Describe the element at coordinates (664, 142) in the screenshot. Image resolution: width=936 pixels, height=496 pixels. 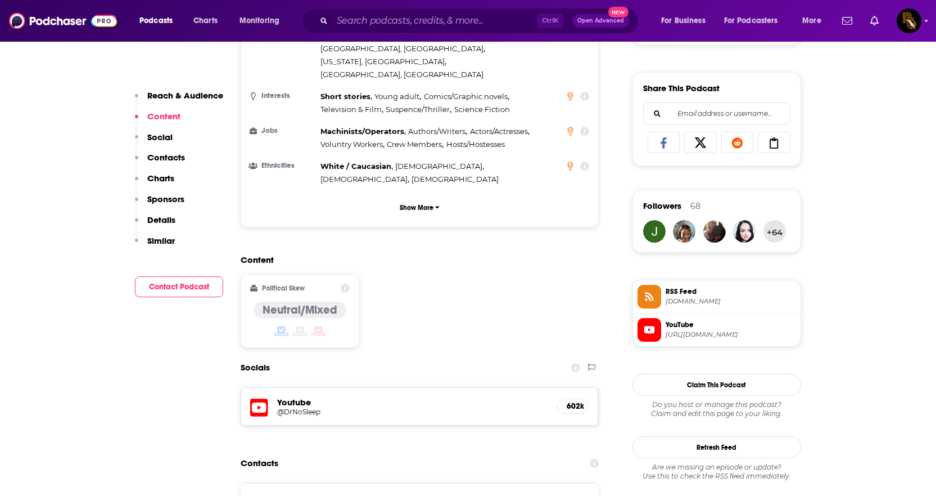
I see `a: Share on Facebook` at that location.